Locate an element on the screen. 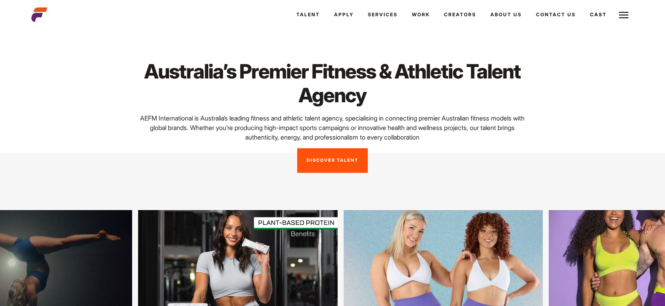 This screenshot has width=665, height=306. a: About Us is located at coordinates (506, 15).